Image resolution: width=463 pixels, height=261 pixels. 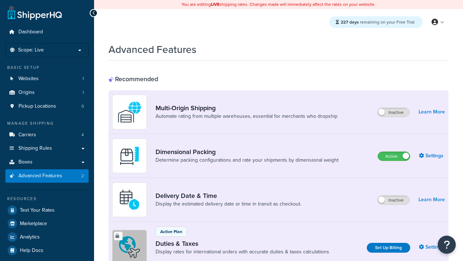 What do you see at coordinates (215, 4) in the screenshot?
I see `b: LIVE` at bounding box center [215, 4].